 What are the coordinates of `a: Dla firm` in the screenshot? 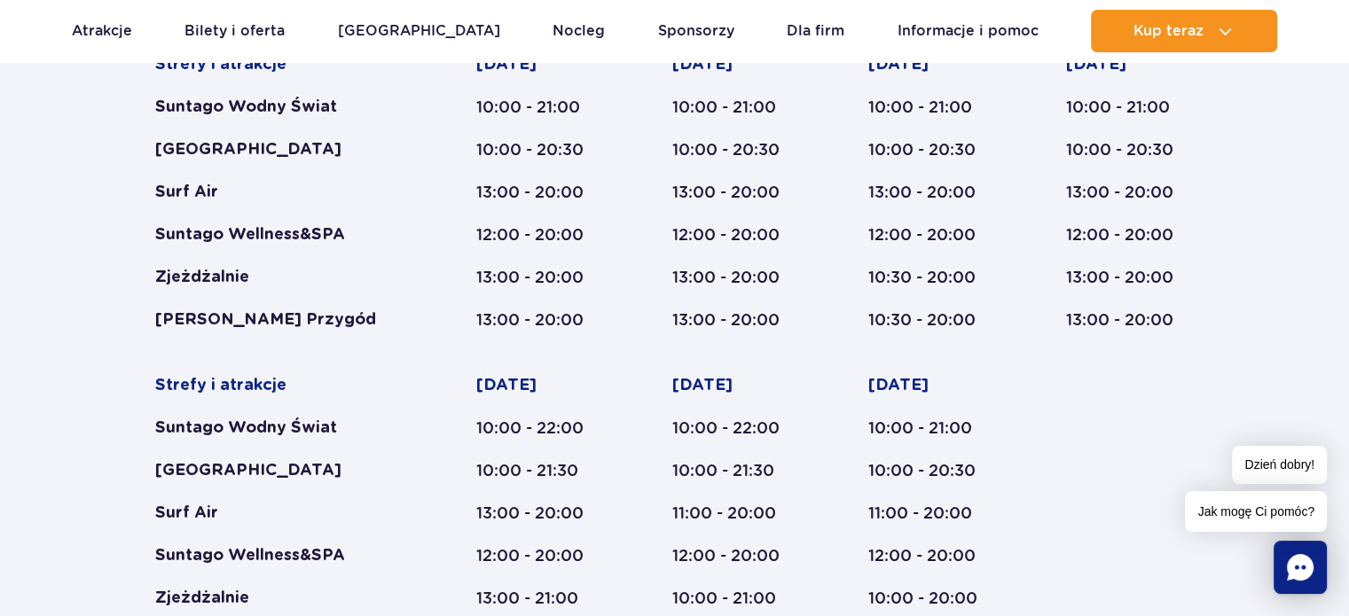 It's located at (815, 31).